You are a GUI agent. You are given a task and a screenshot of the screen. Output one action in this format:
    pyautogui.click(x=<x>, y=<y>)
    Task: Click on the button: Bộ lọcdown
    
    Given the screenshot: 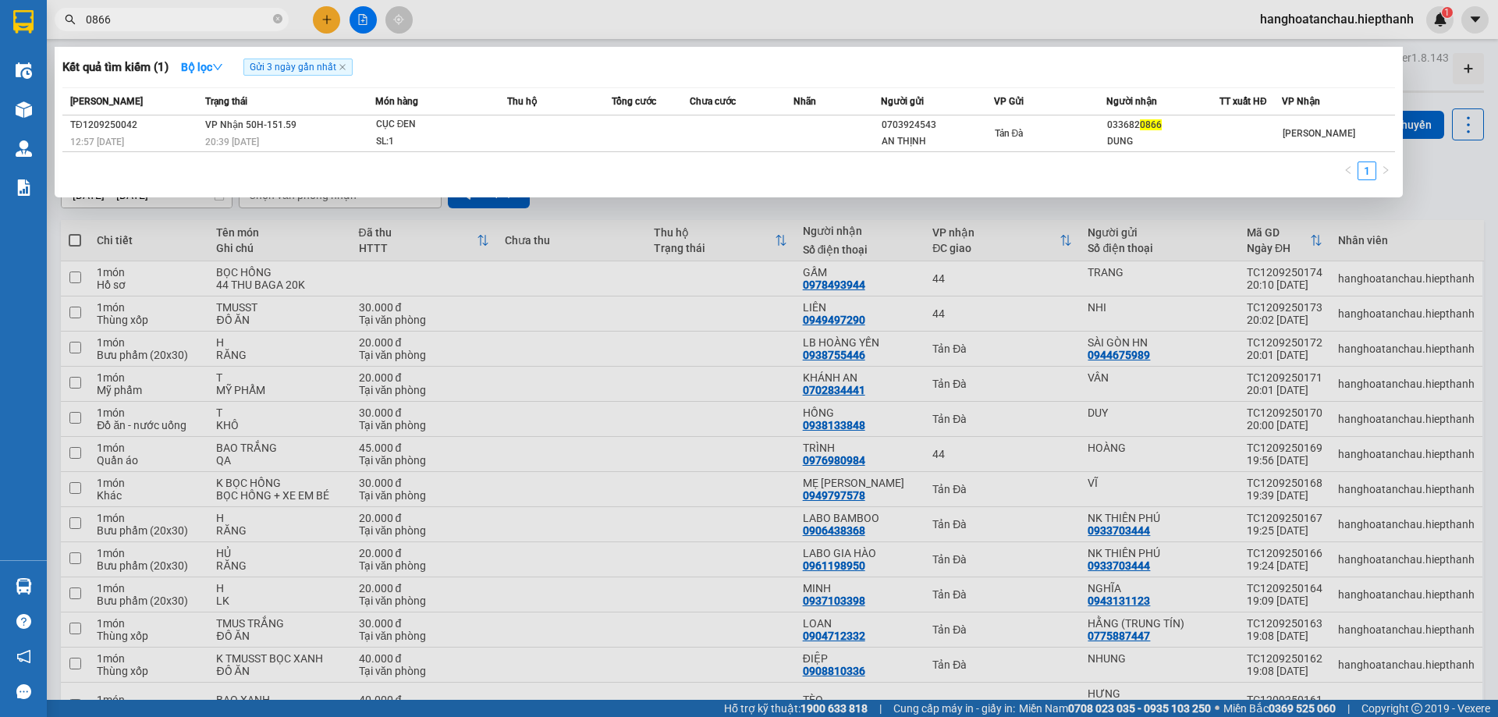 What is the action you would take?
    pyautogui.click(x=202, y=67)
    